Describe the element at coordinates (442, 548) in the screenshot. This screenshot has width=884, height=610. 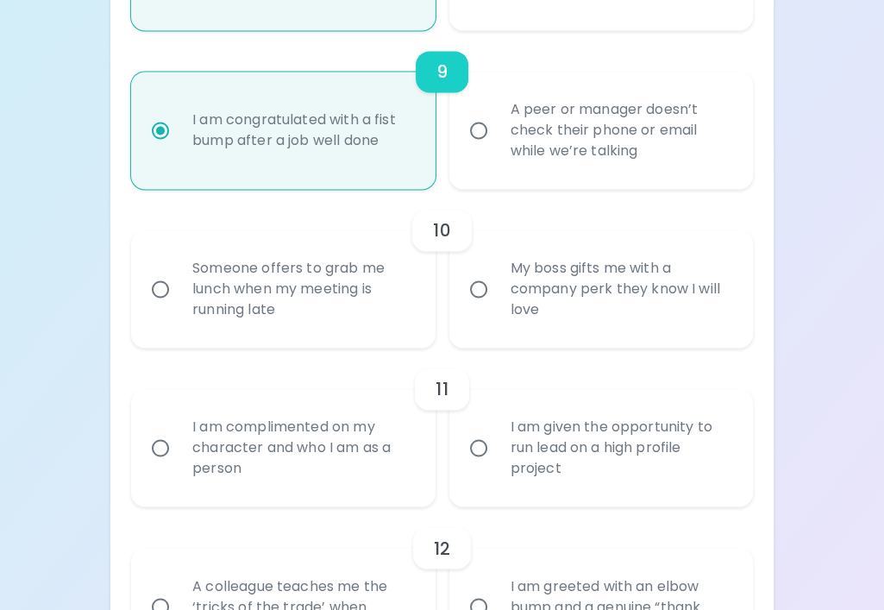
I see `h6: 12` at that location.